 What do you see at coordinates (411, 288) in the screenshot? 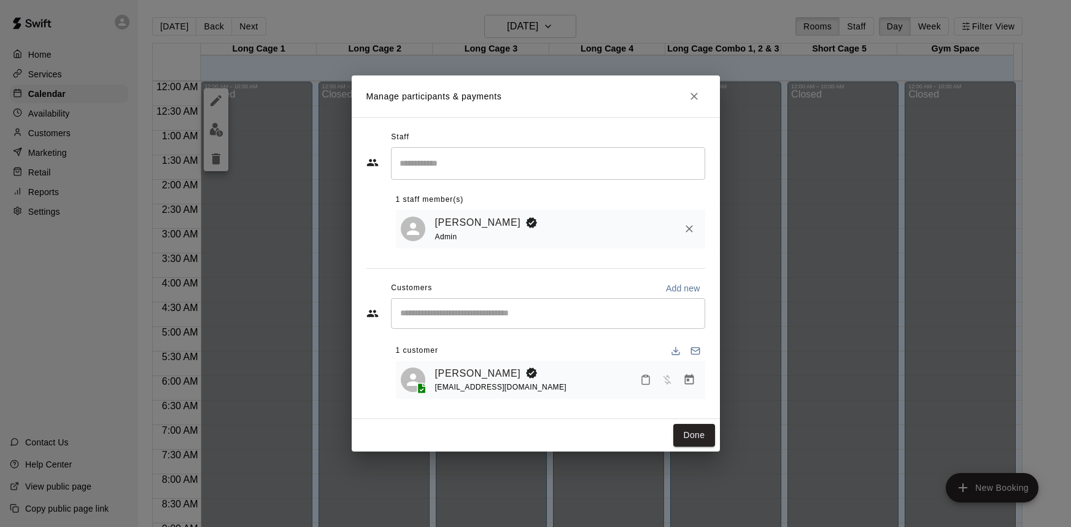
I see `span: Customers` at bounding box center [411, 288].